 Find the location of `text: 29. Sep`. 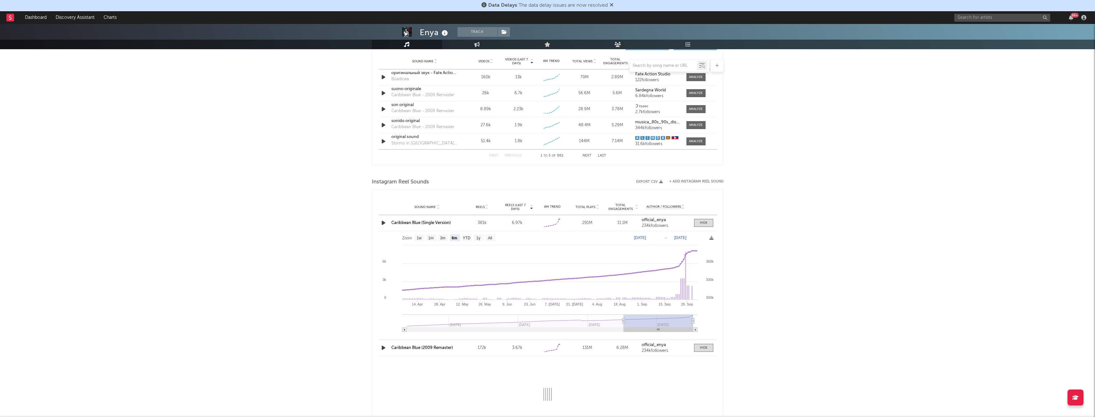

text: 29. Sep is located at coordinates (687, 304).